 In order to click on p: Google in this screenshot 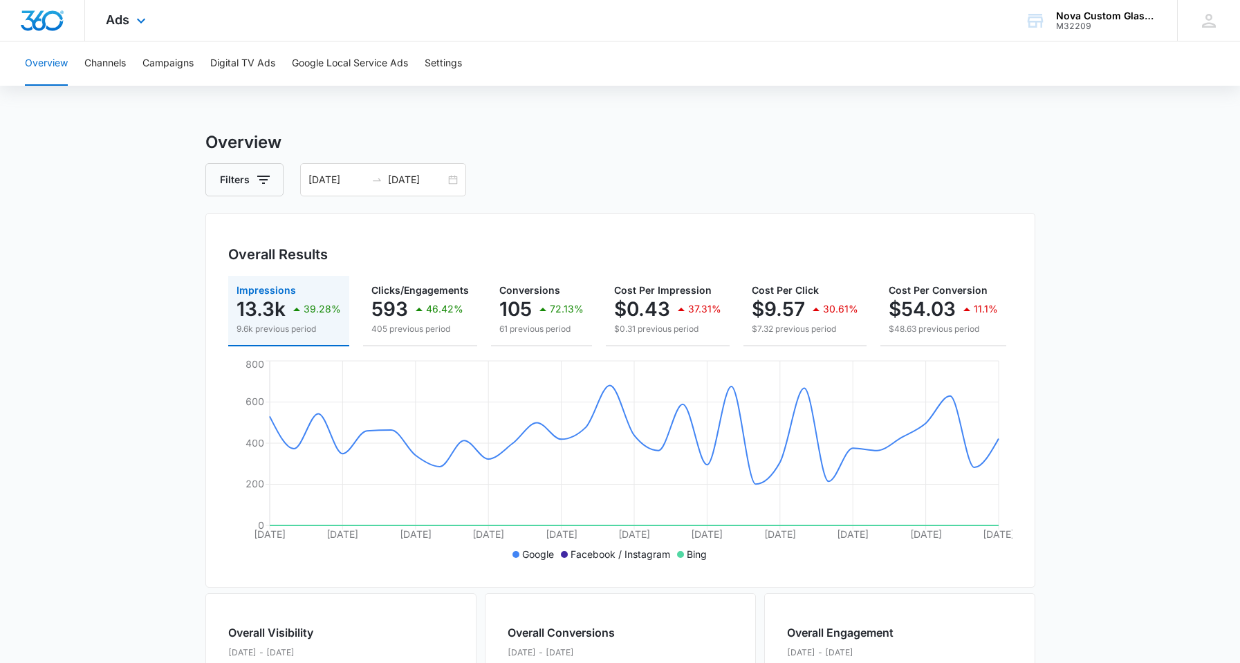, I will do `click(538, 554)`.